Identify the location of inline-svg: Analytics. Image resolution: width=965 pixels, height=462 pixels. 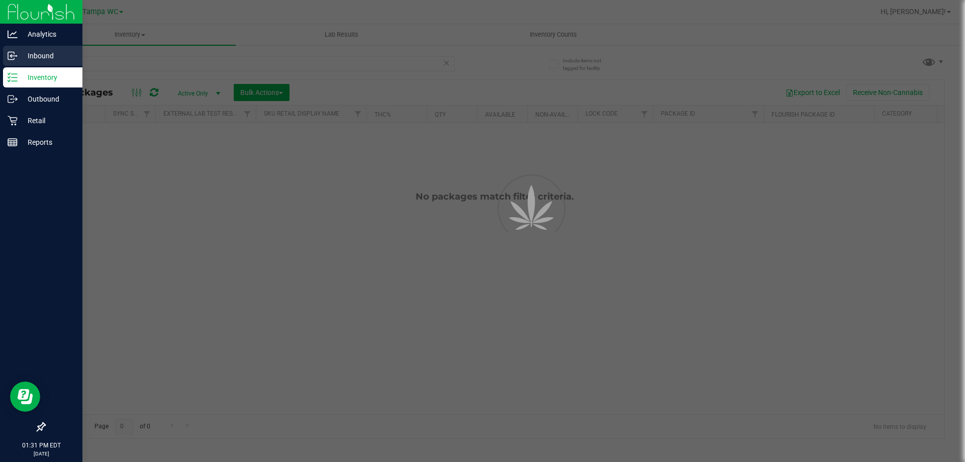
(13, 34).